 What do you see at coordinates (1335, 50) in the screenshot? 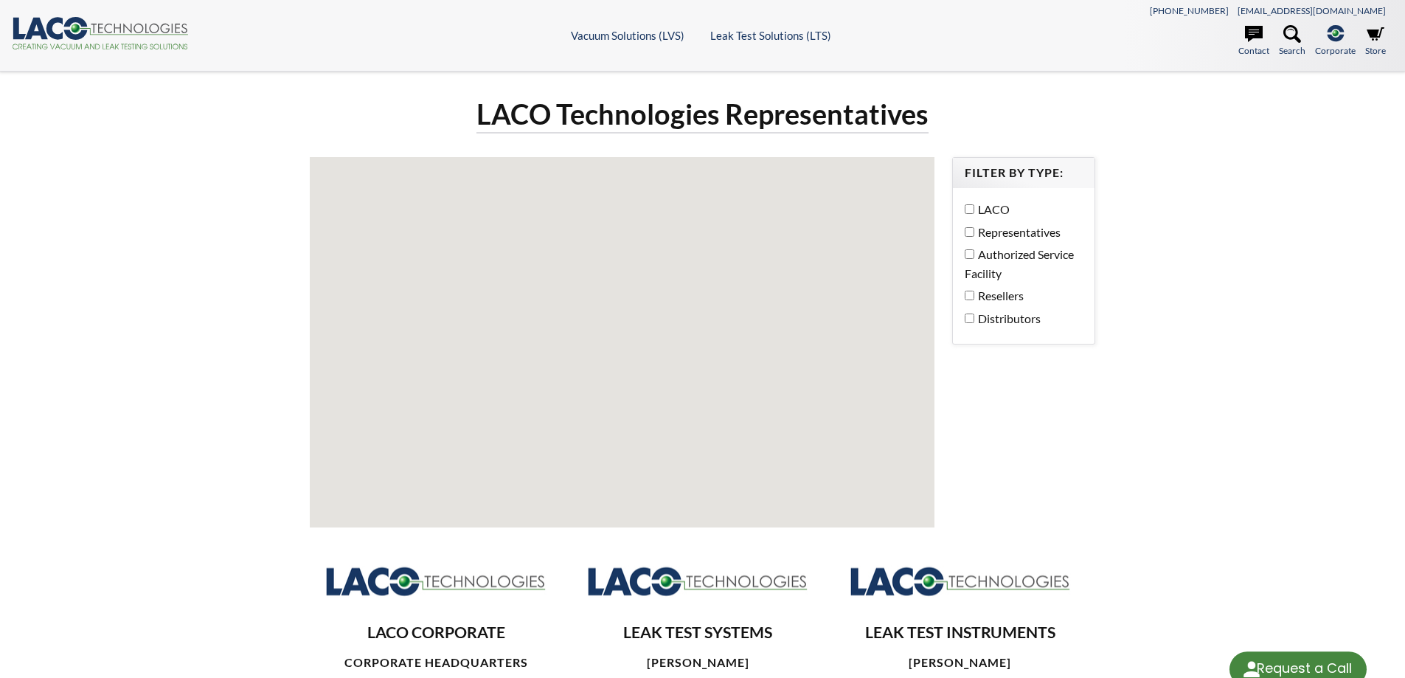
I see `span: Corporate` at bounding box center [1335, 50].